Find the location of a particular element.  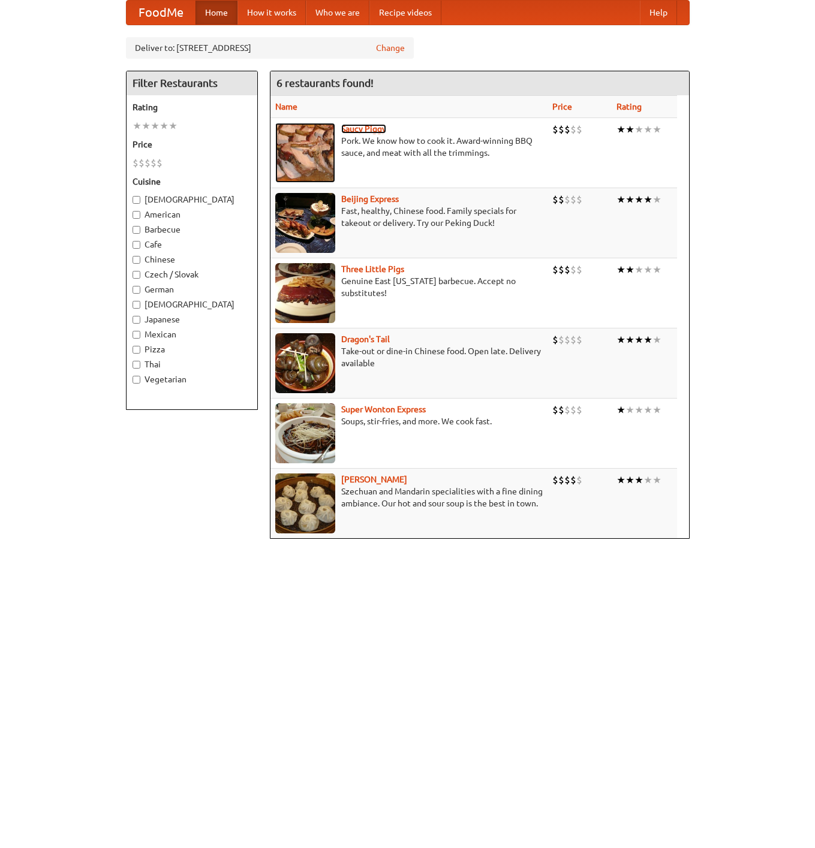

p: Pork. We know how to cook it. Award-winning BBQ sauce, and meat with all the trimmings. is located at coordinates (409, 147).